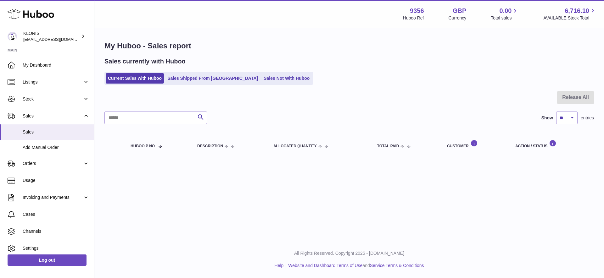 The height and width of the screenshot is (278, 604). What do you see at coordinates (551, 144) in the screenshot?
I see `div: Action / Status` at bounding box center [551, 144].